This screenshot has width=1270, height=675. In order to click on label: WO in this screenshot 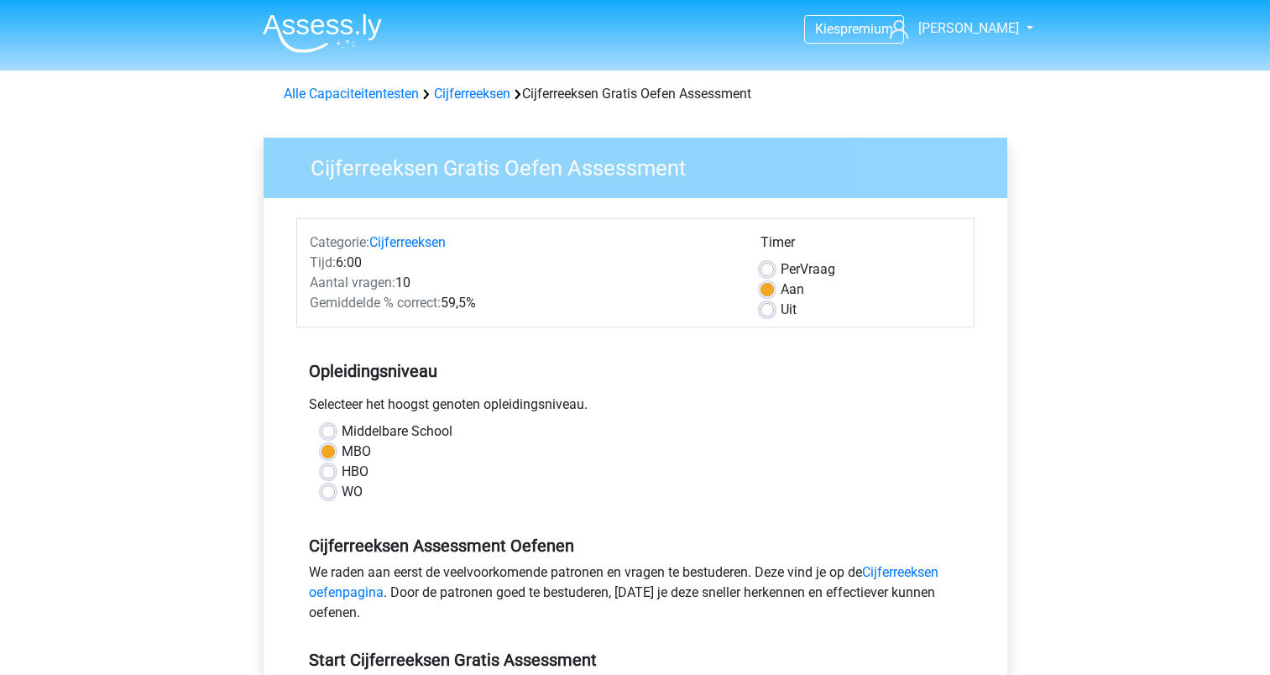, I will do `click(352, 492)`.